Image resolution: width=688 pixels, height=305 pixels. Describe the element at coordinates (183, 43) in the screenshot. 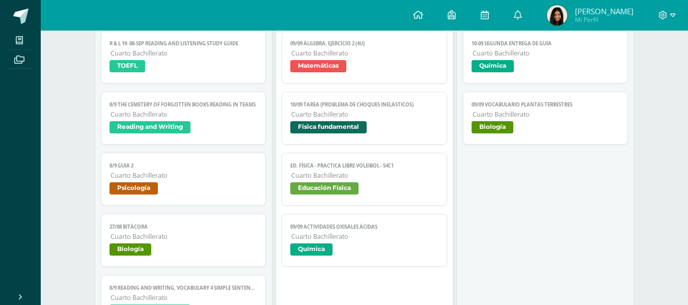

I see `span: R & L 19- 08-sep Reading and Listening Study Guide` at that location.